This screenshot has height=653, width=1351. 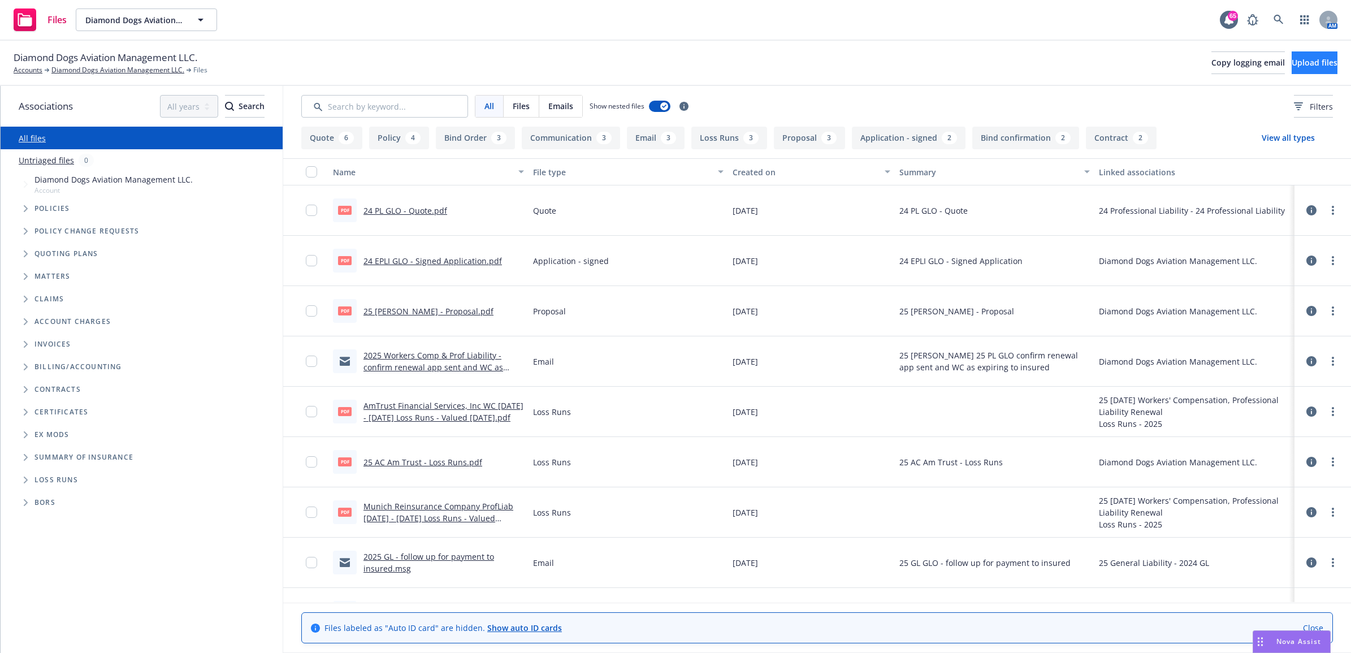 What do you see at coordinates (84, 457) in the screenshot?
I see `span: Summary of insurance` at bounding box center [84, 457].